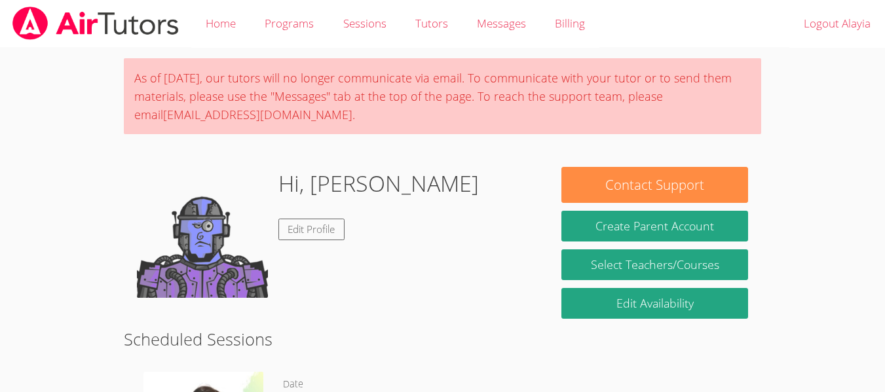  What do you see at coordinates (202, 233) in the screenshot?
I see `img: default.png` at bounding box center [202, 233].